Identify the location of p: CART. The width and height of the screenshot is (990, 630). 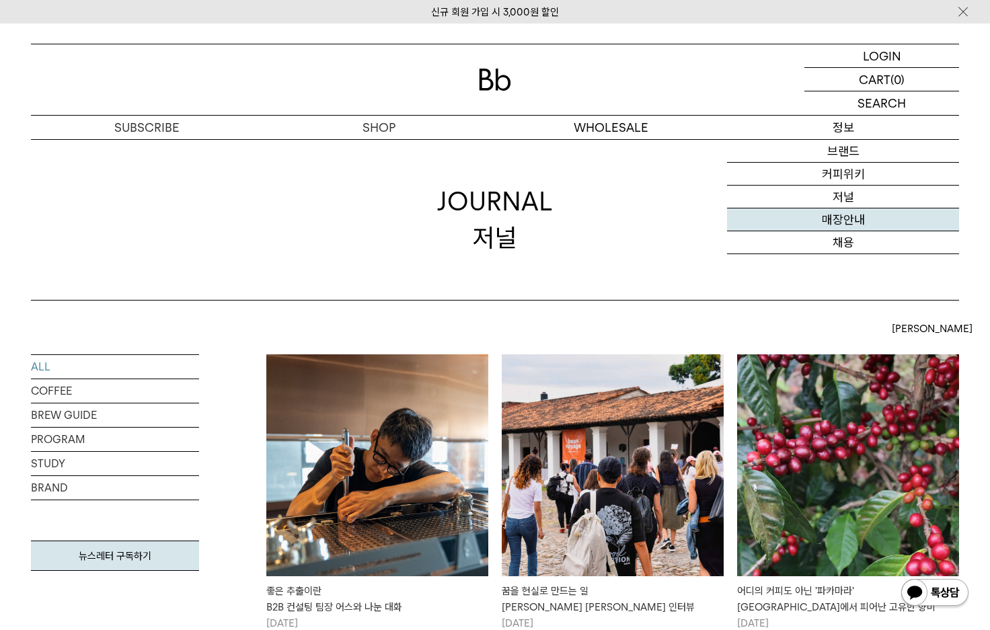
(874, 79).